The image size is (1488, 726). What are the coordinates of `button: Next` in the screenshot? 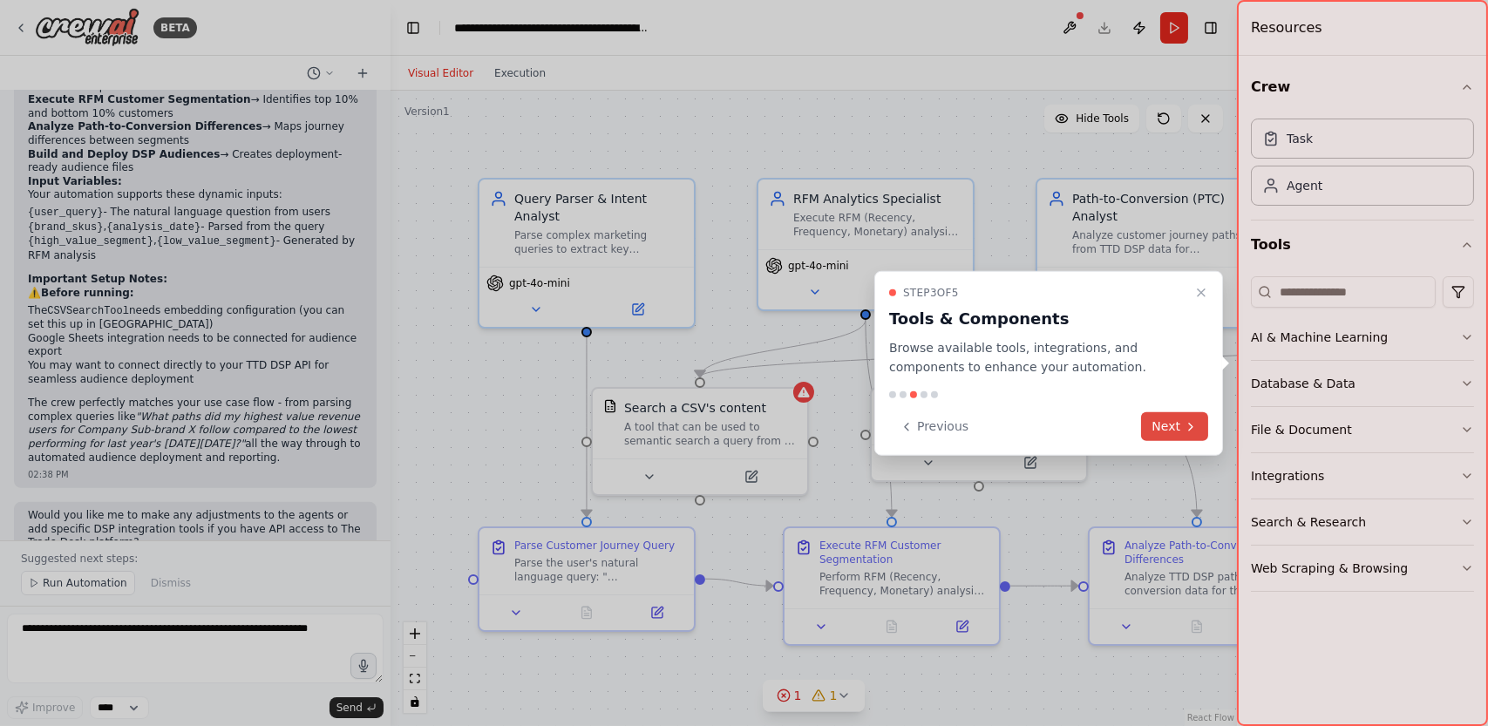 It's located at (1174, 426).